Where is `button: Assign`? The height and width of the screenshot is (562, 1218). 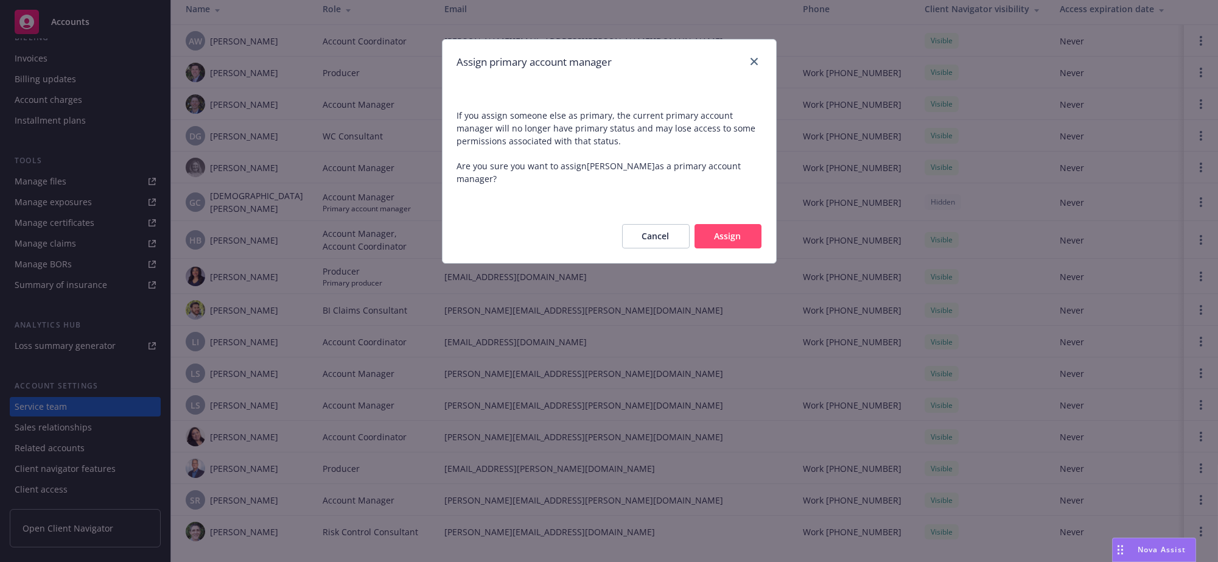 button: Assign is located at coordinates (728, 236).